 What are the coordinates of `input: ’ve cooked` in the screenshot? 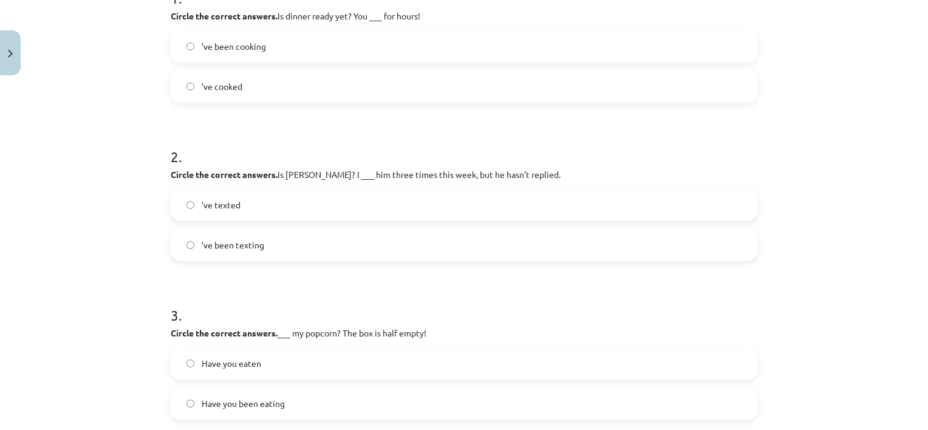 It's located at (190, 86).